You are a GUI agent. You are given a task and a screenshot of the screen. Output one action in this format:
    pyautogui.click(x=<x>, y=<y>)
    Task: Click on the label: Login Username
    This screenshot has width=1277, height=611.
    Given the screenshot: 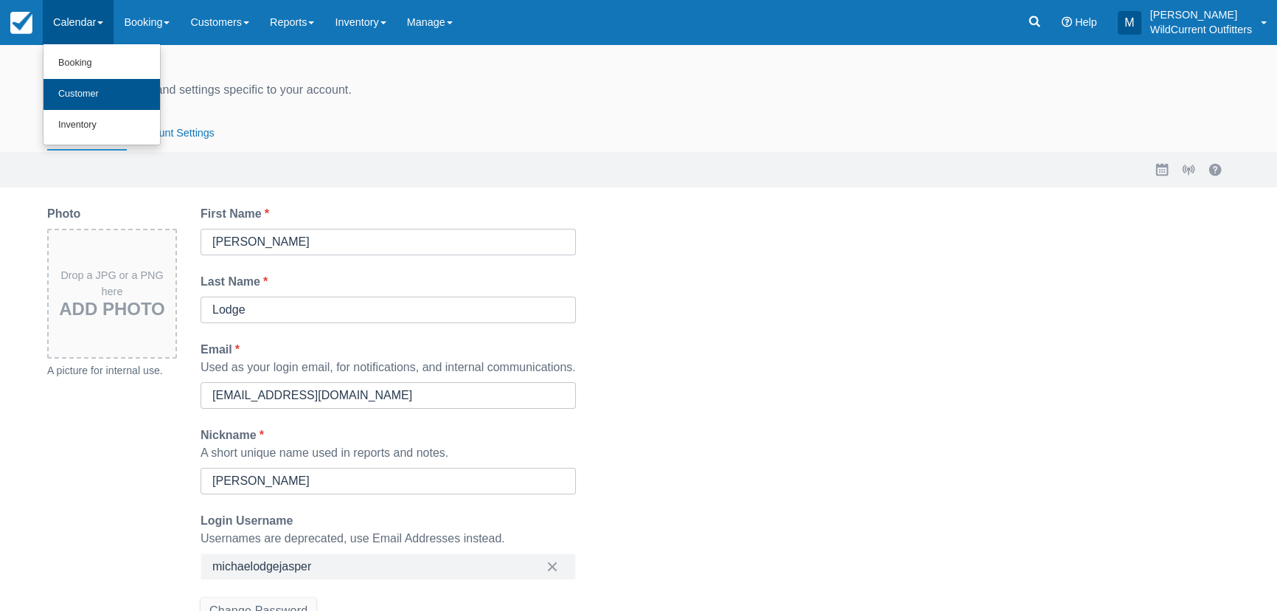 What is the action you would take?
    pyautogui.click(x=249, y=521)
    